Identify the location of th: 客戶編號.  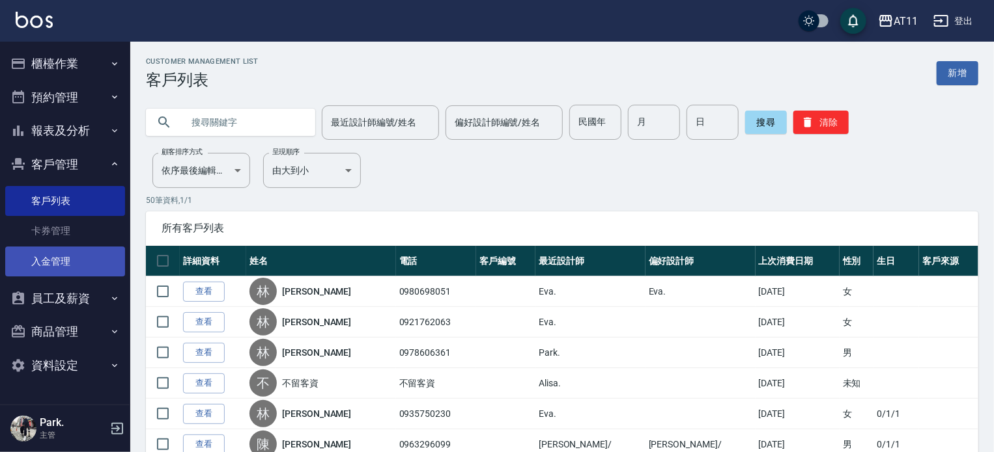
(505, 261).